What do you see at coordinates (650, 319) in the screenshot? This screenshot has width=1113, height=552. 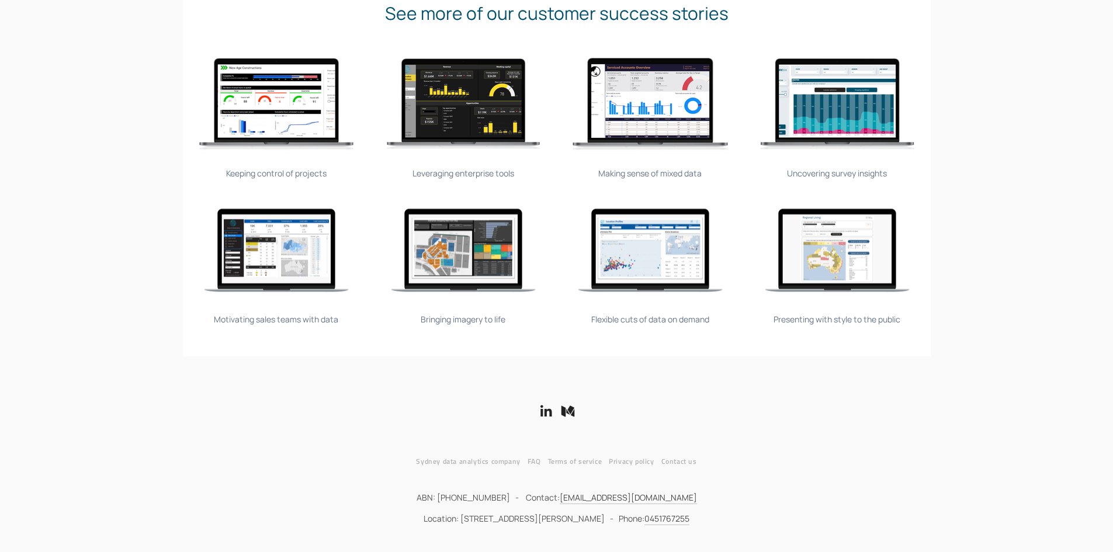 I see `div: Flexible cuts of data on demand` at bounding box center [650, 319].